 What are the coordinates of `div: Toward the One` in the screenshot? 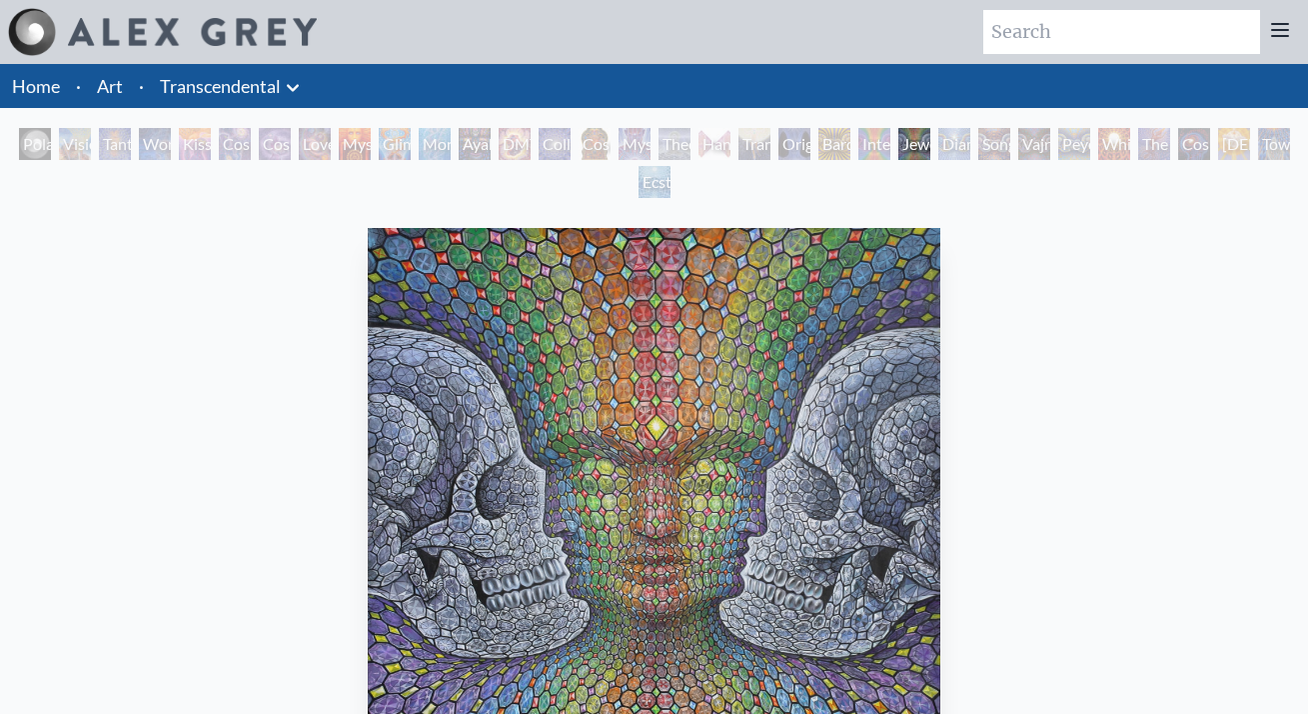 It's located at (1274, 144).